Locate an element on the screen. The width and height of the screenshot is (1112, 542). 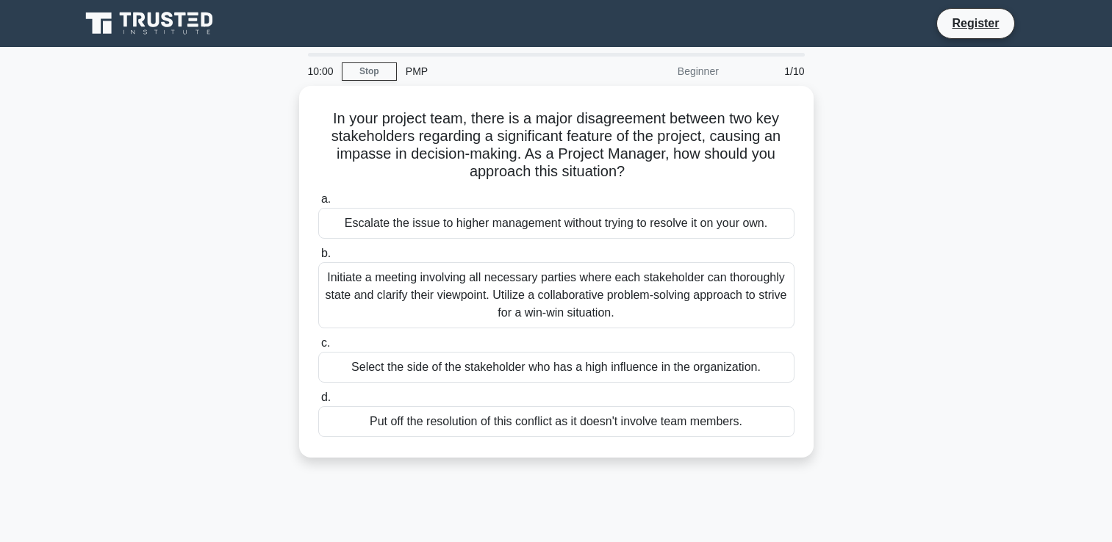
div: 10:00 is located at coordinates (320, 71).